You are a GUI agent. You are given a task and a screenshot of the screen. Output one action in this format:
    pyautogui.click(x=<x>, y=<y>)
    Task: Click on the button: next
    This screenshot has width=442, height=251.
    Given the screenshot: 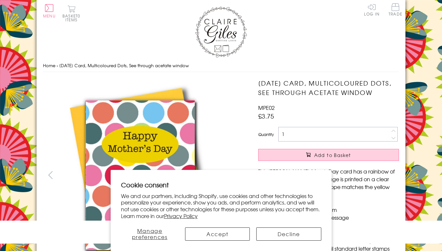 What is the action you would take?
    pyautogui.click(x=238, y=175)
    